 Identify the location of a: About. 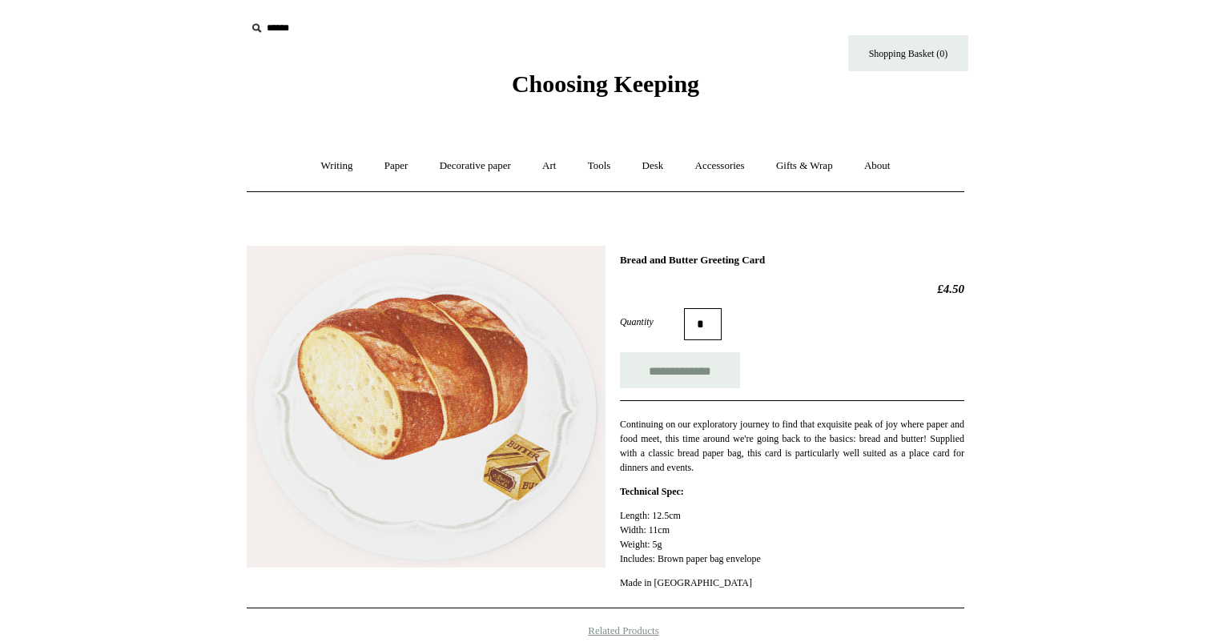
(877, 166).